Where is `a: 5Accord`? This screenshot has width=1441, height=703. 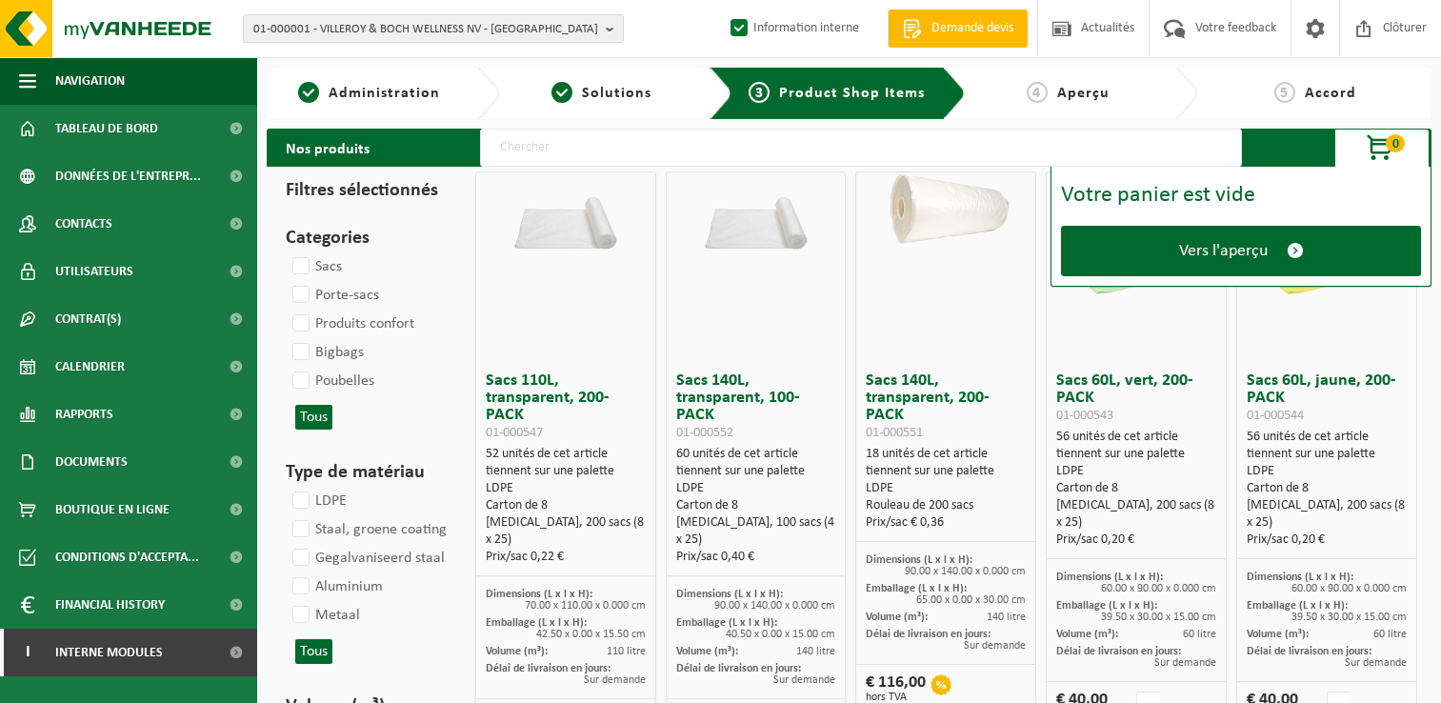
a: 5Accord is located at coordinates (1315, 93).